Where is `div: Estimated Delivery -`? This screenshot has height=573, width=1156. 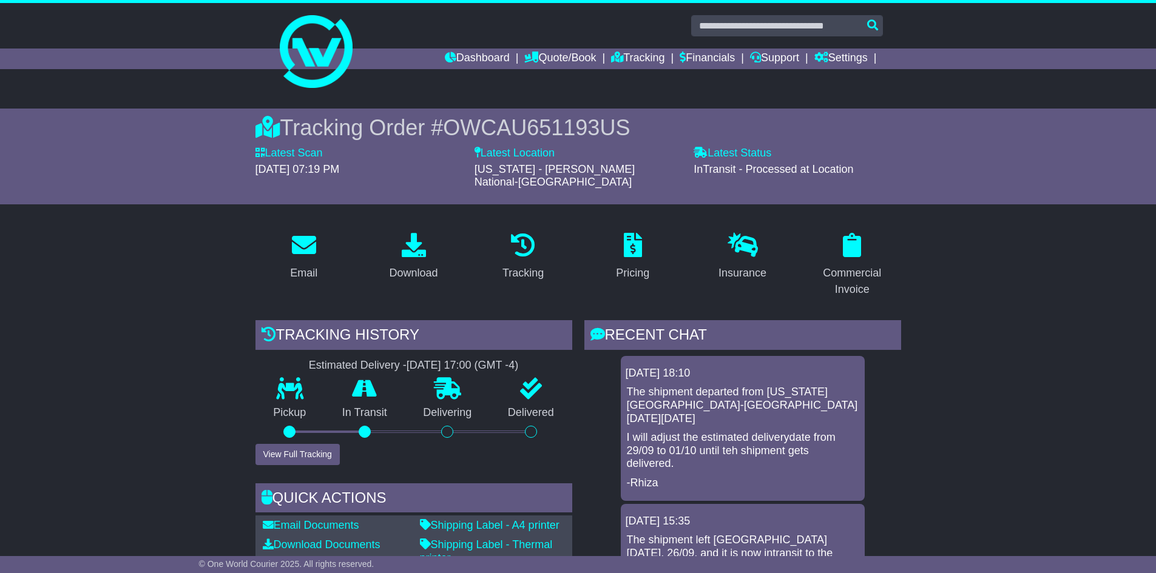
div: Estimated Delivery - is located at coordinates (414, 366).